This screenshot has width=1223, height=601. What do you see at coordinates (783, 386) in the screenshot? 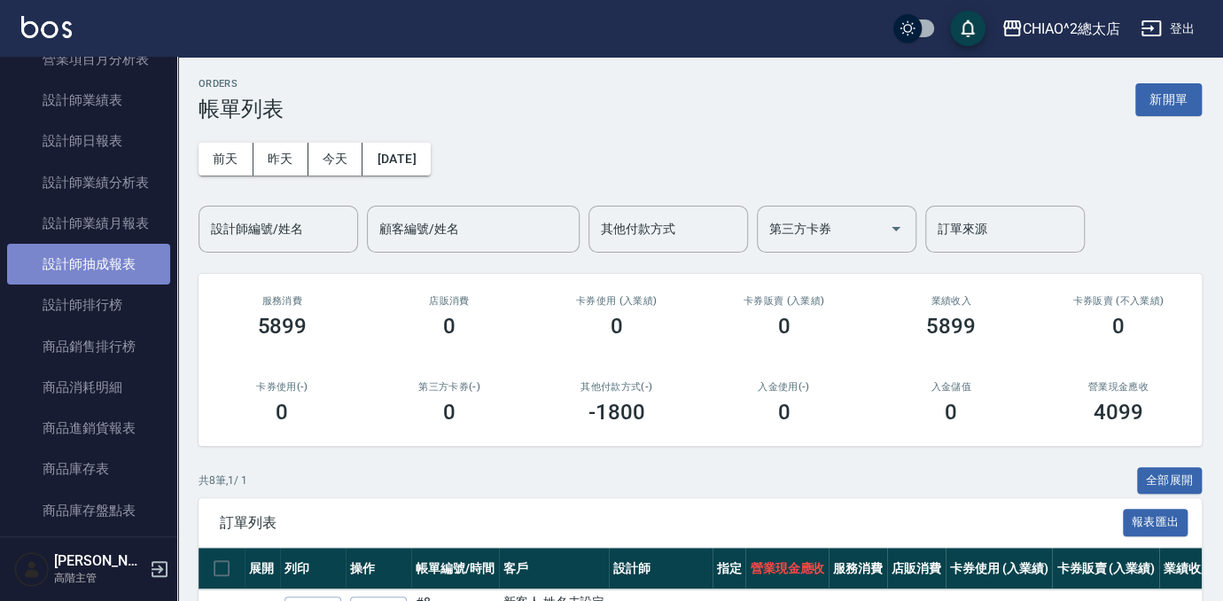
I see `h2: 入金使用(-)` at bounding box center [783, 386].